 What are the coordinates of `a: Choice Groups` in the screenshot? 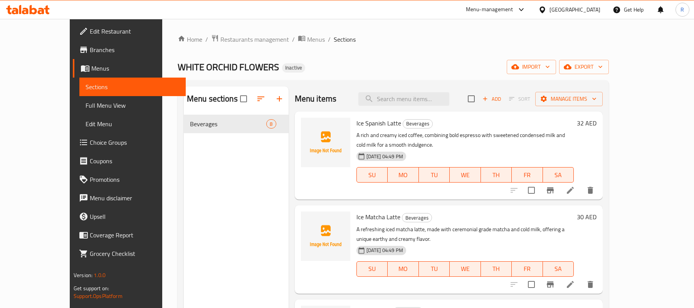 It's located at (129, 142).